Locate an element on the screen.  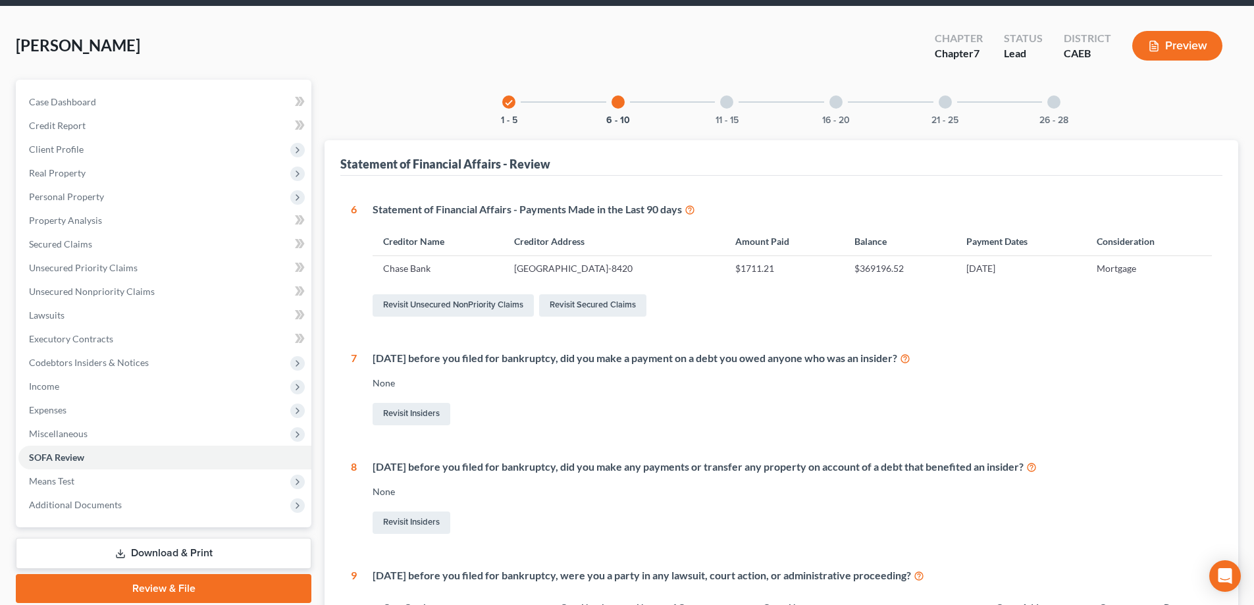
span: Credit Report is located at coordinates (57, 125).